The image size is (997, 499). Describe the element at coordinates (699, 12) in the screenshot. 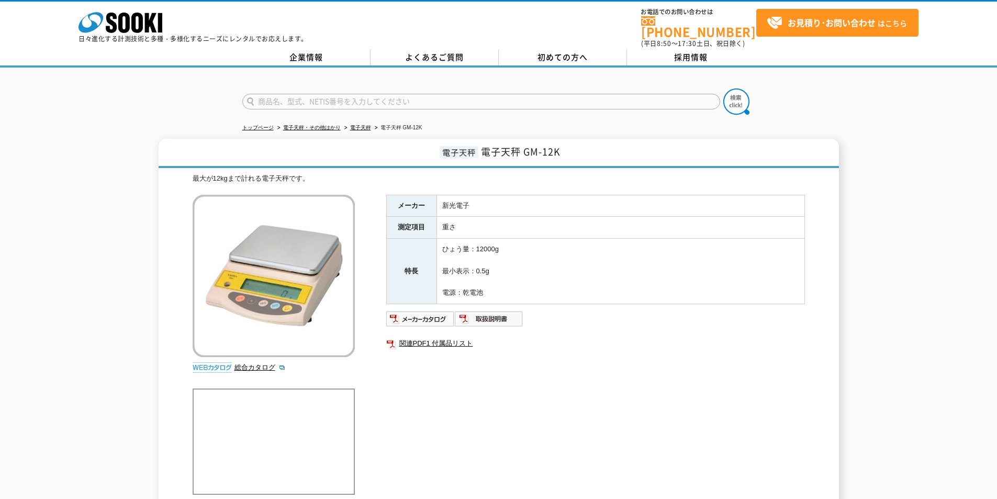

I see `span: お電話でのお問い合わせは` at that location.